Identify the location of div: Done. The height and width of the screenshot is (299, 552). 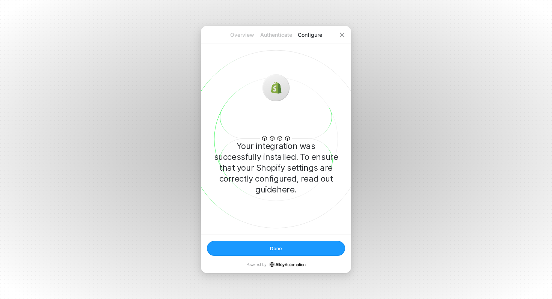
(276, 249).